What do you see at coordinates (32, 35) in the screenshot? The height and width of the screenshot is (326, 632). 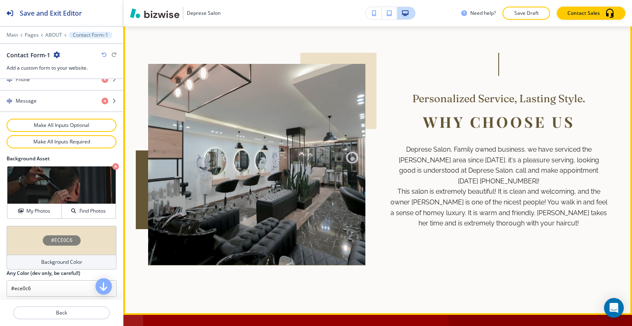 I see `p: Pages` at bounding box center [32, 35].